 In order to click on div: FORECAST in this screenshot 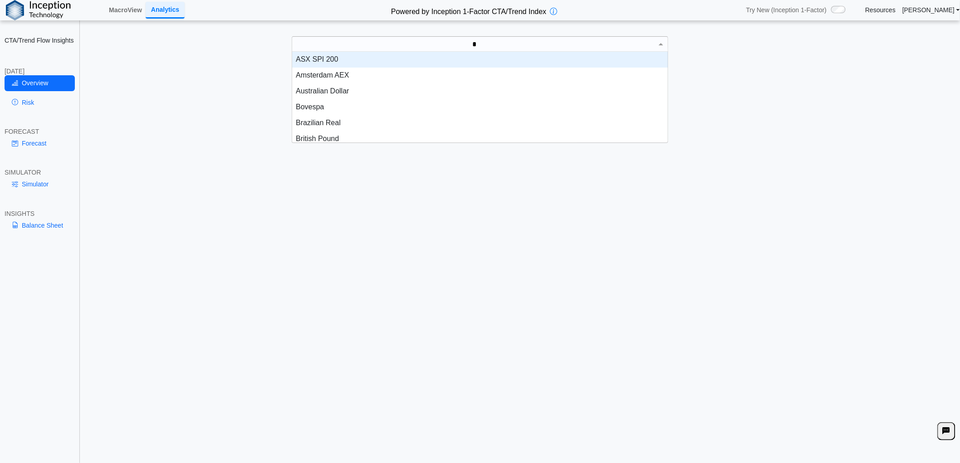, I will do `click(39, 132)`.